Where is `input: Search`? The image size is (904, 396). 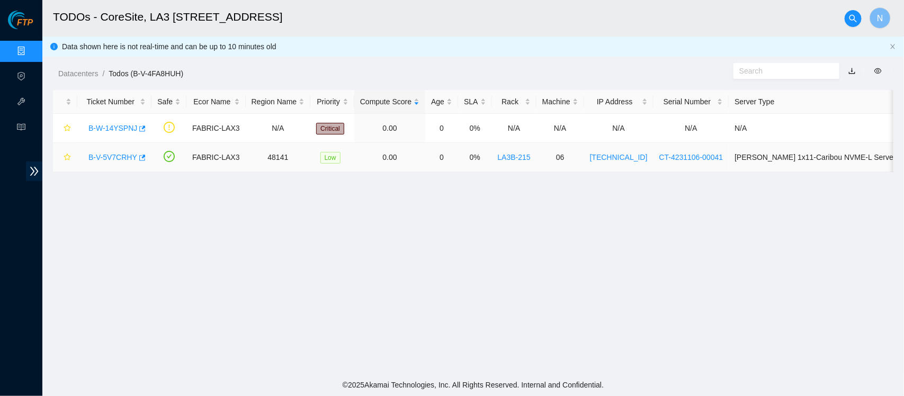
input: Search is located at coordinates (782, 71).